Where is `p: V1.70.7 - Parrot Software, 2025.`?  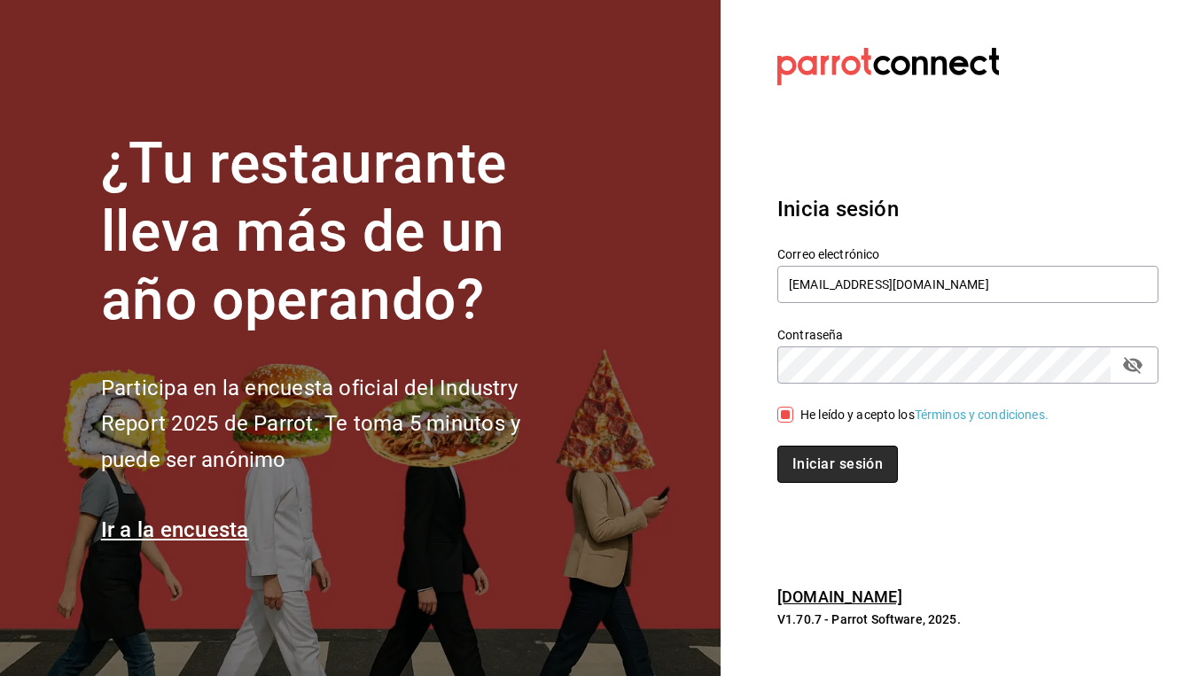 p: V1.70.7 - Parrot Software, 2025. is located at coordinates (968, 620).